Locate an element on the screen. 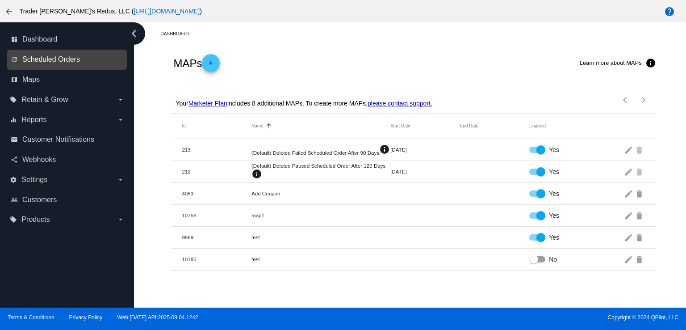 Image resolution: width=686 pixels, height=330 pixels. mat-cell: 212 is located at coordinates (217, 171).